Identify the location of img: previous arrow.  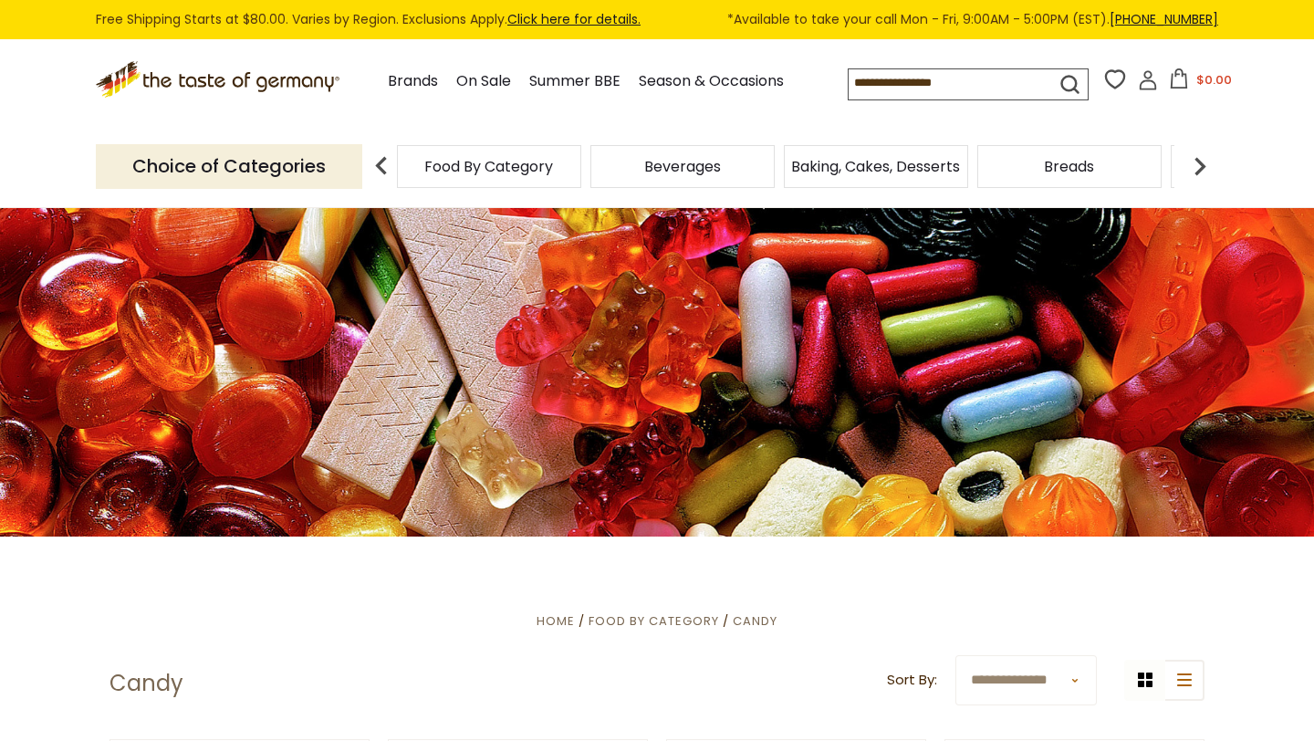
(382, 166).